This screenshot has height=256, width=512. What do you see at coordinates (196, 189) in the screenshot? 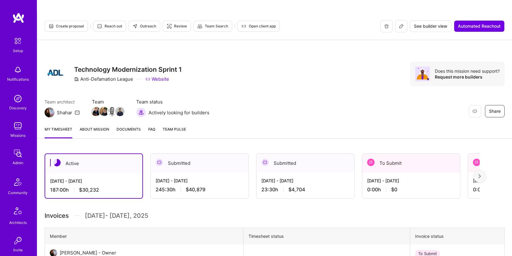
I see `span: $40,879` at bounding box center [196, 189].